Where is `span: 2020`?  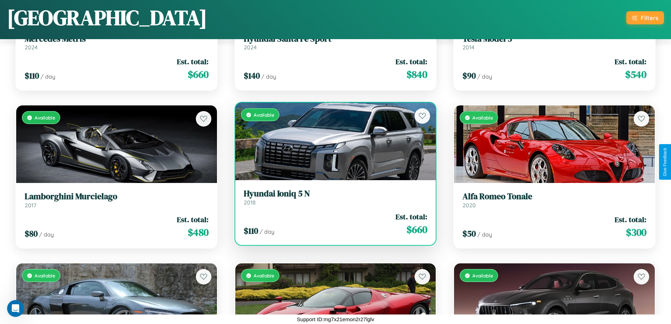
span: 2020 is located at coordinates (469, 205).